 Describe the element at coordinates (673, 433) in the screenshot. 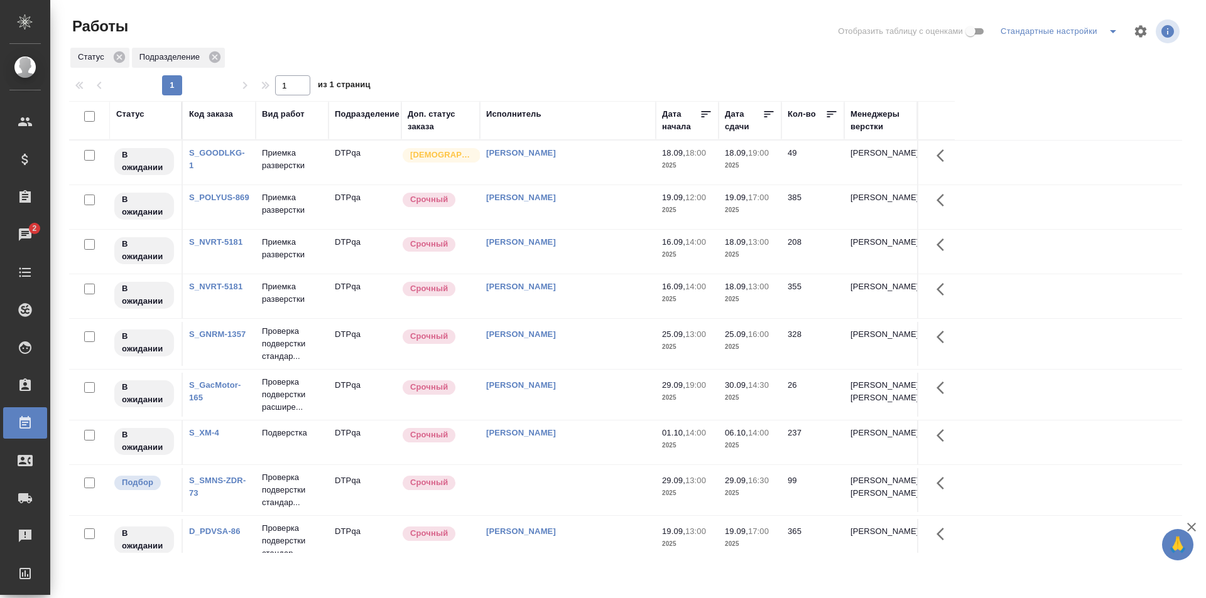

I see `p: 01.10,` at that location.